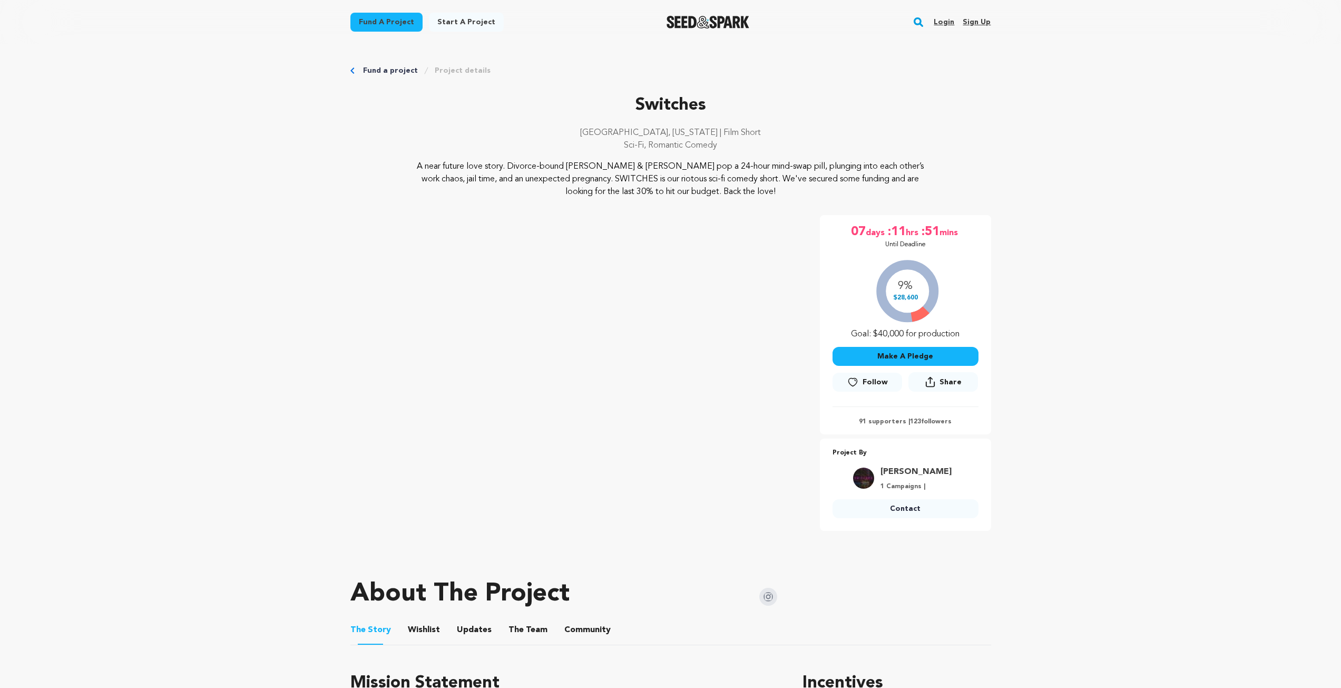 The height and width of the screenshot is (688, 1341). I want to click on span: Follow, so click(875, 382).